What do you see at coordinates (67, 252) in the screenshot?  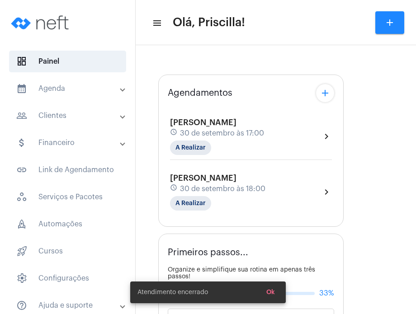 I see `span: Cursos` at bounding box center [67, 252].